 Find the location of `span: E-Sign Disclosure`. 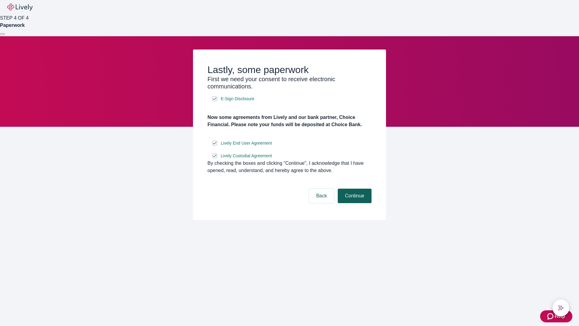

span: E-Sign Disclosure is located at coordinates (237, 99).